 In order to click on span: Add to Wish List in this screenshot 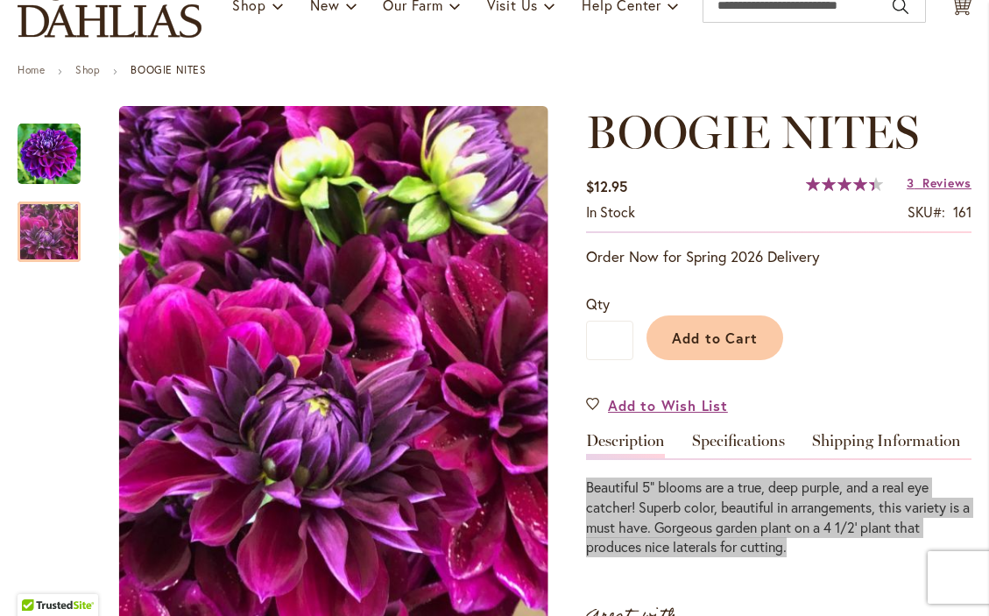, I will do `click(667, 405)`.